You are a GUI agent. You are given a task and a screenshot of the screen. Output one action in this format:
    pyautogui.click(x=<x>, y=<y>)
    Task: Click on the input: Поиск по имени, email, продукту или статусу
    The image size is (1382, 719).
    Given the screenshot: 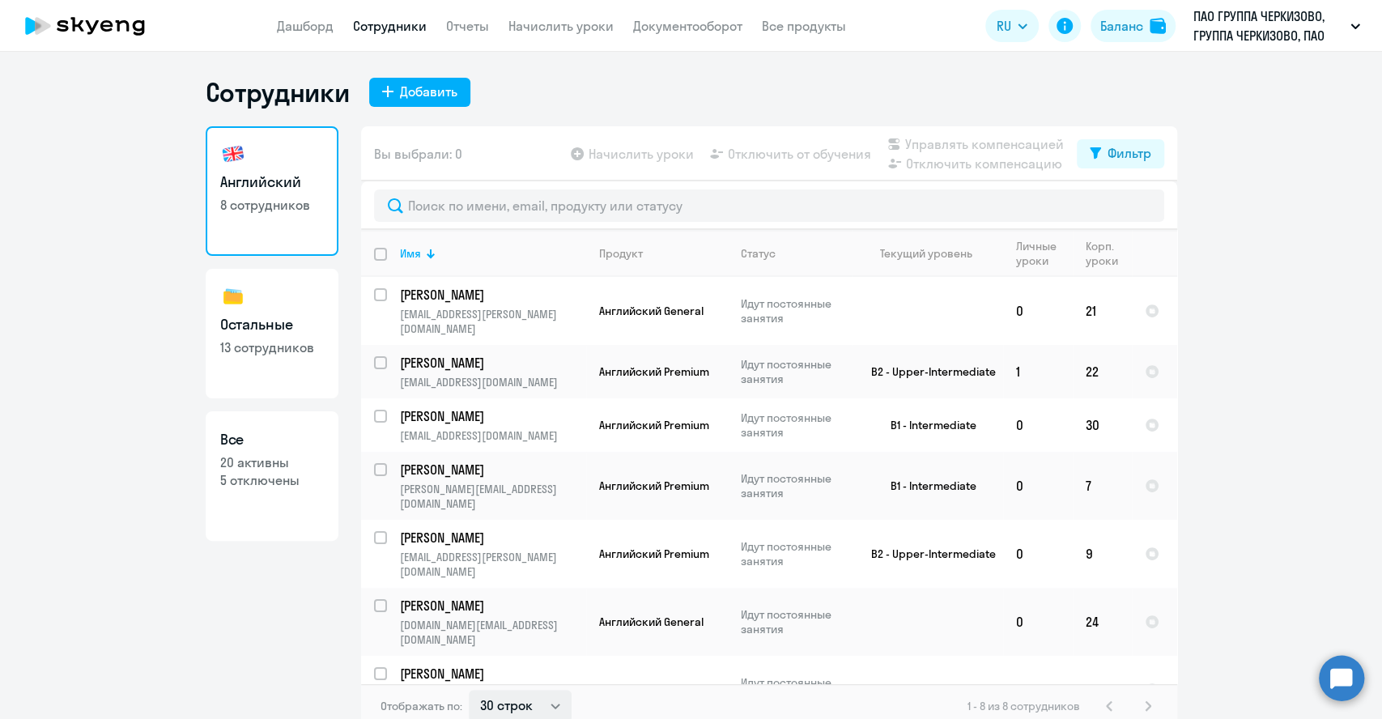 What is the action you would take?
    pyautogui.click(x=769, y=206)
    